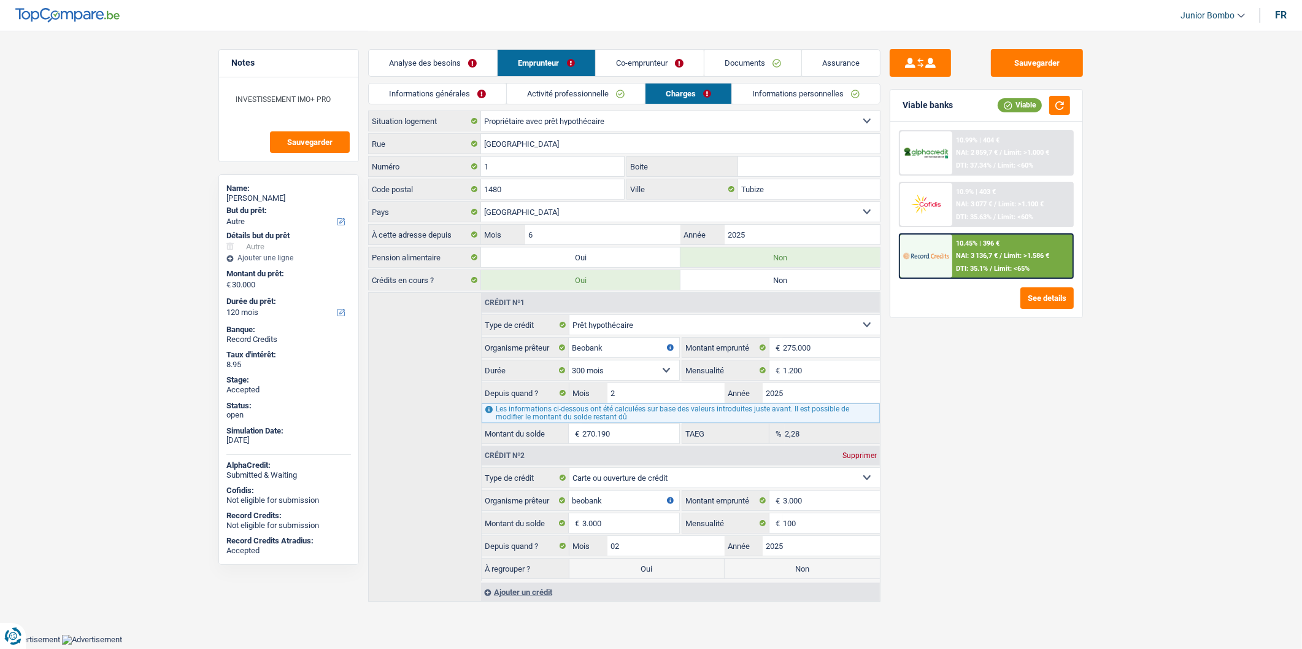 The width and height of the screenshot is (1302, 649). What do you see at coordinates (287, 301) in the screenshot?
I see `label: Durée du prêt:` at bounding box center [287, 301].